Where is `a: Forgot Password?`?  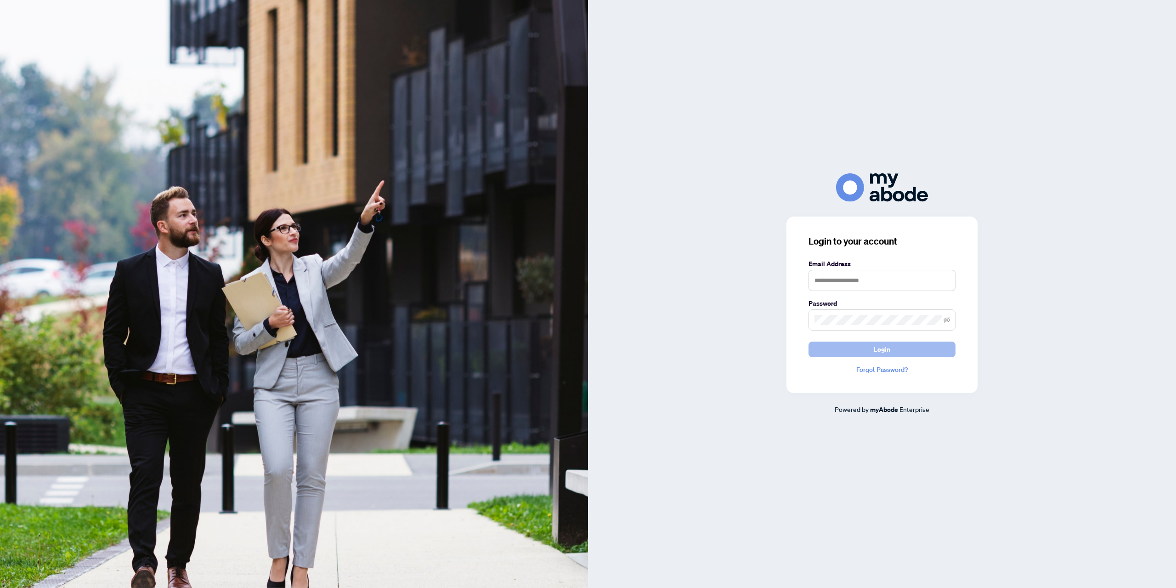 a: Forgot Password? is located at coordinates (882, 369).